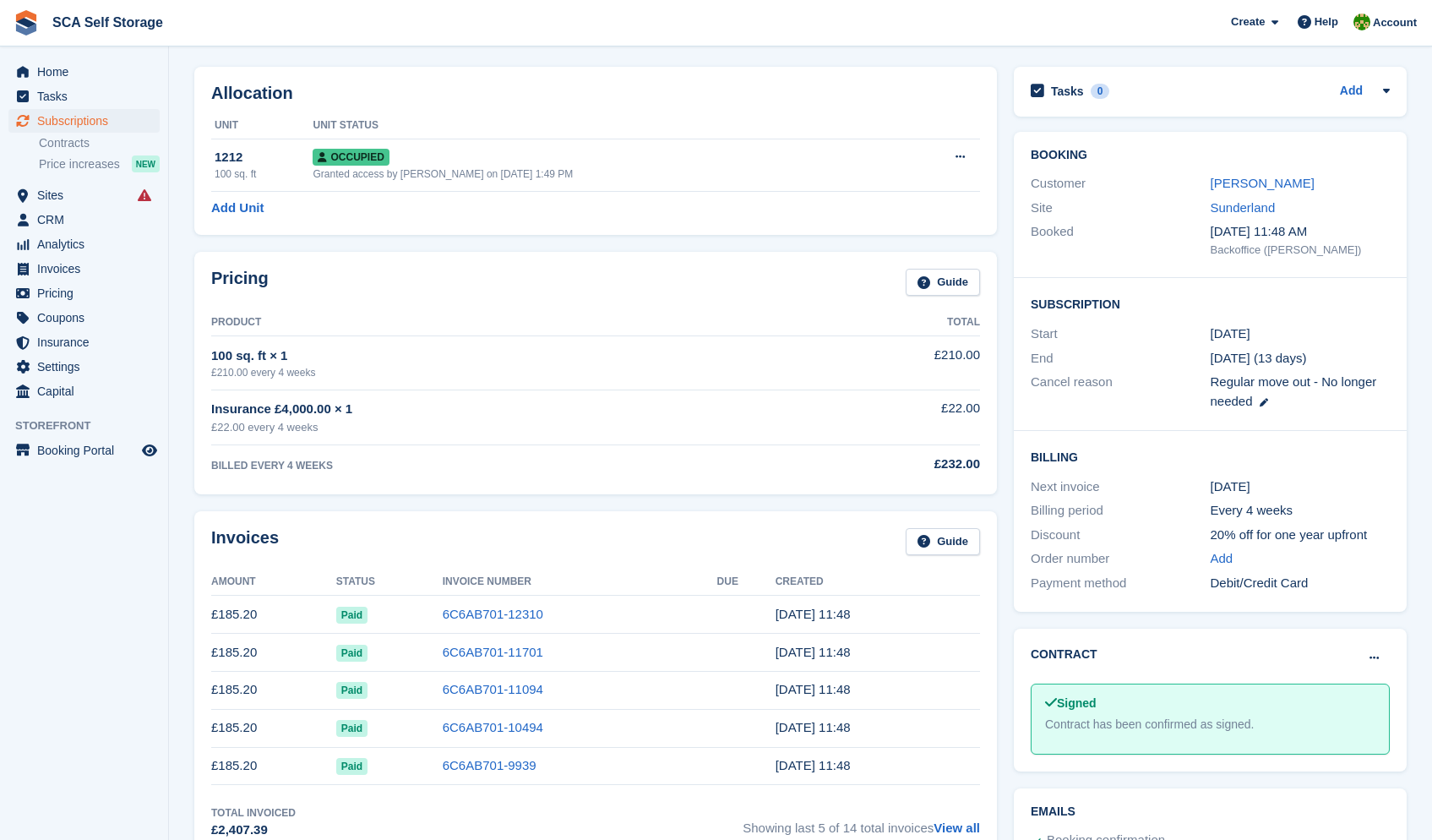  Describe the element at coordinates (87, 269) in the screenshot. I see `span: Invoices` at that location.